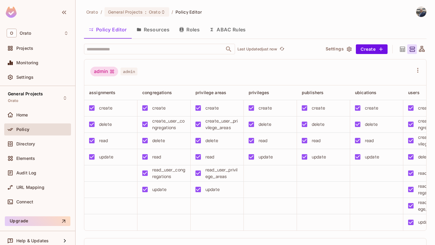 The width and height of the screenshot is (435, 245). What do you see at coordinates (282, 49) in the screenshot?
I see `span: refresh` at bounding box center [282, 49].